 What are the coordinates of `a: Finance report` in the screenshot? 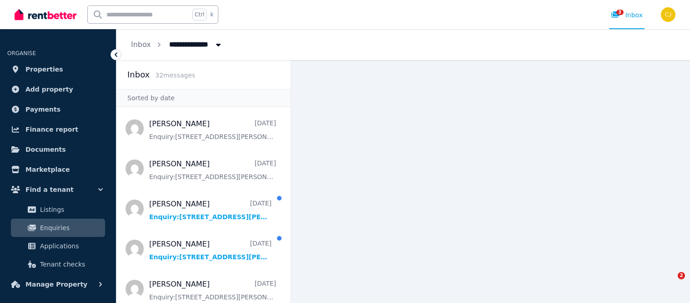 It's located at (58, 129).